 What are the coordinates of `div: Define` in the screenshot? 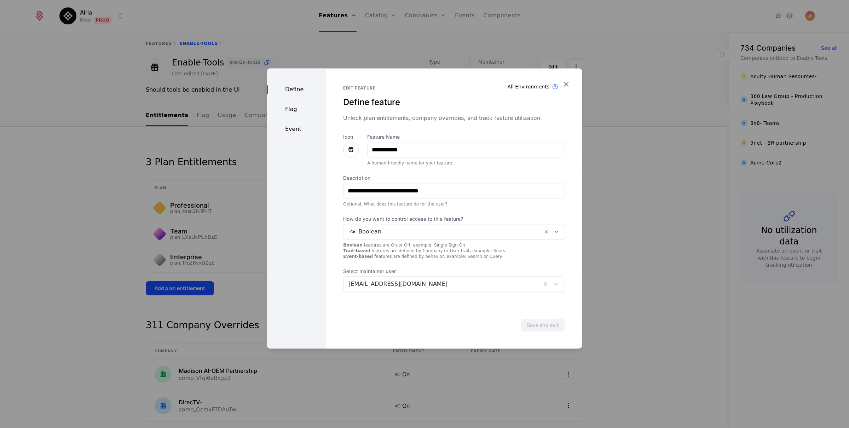 It's located at (296, 90).